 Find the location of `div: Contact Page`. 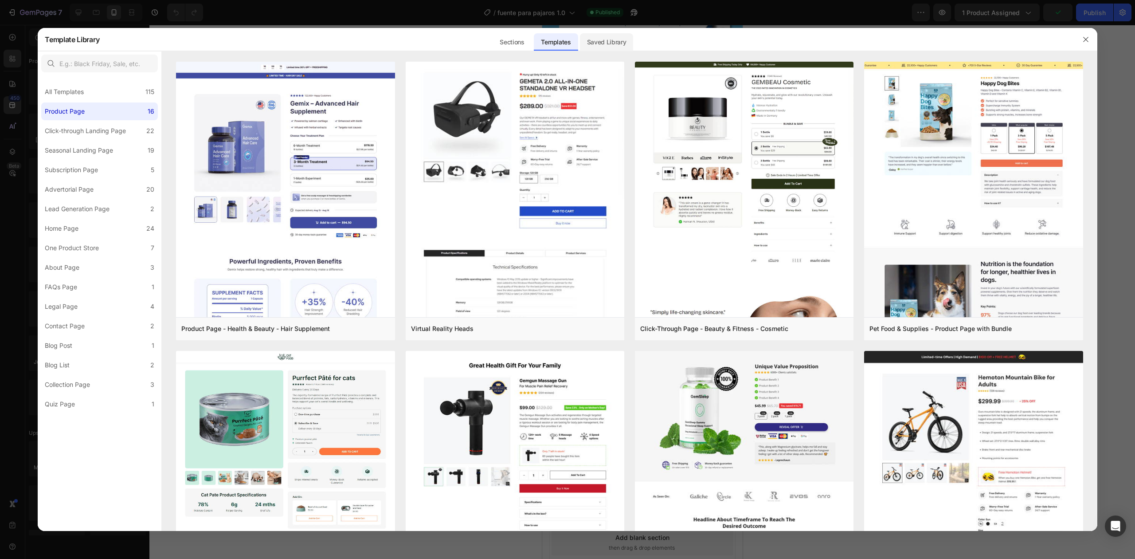

div: Contact Page is located at coordinates (65, 326).